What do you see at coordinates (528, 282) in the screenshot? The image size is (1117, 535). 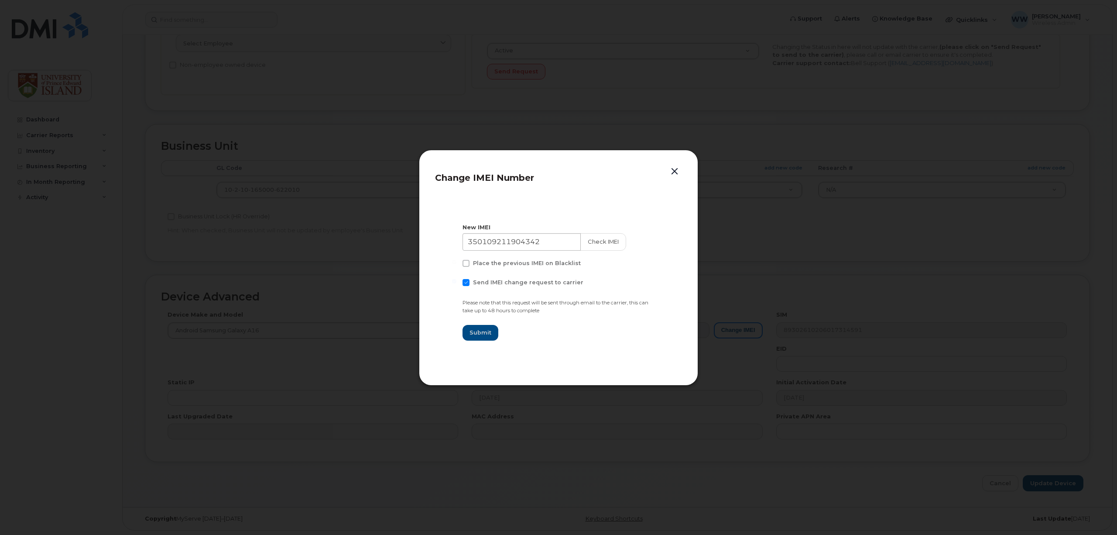 I see `span: Send IMEI change request to carrier` at bounding box center [528, 282].